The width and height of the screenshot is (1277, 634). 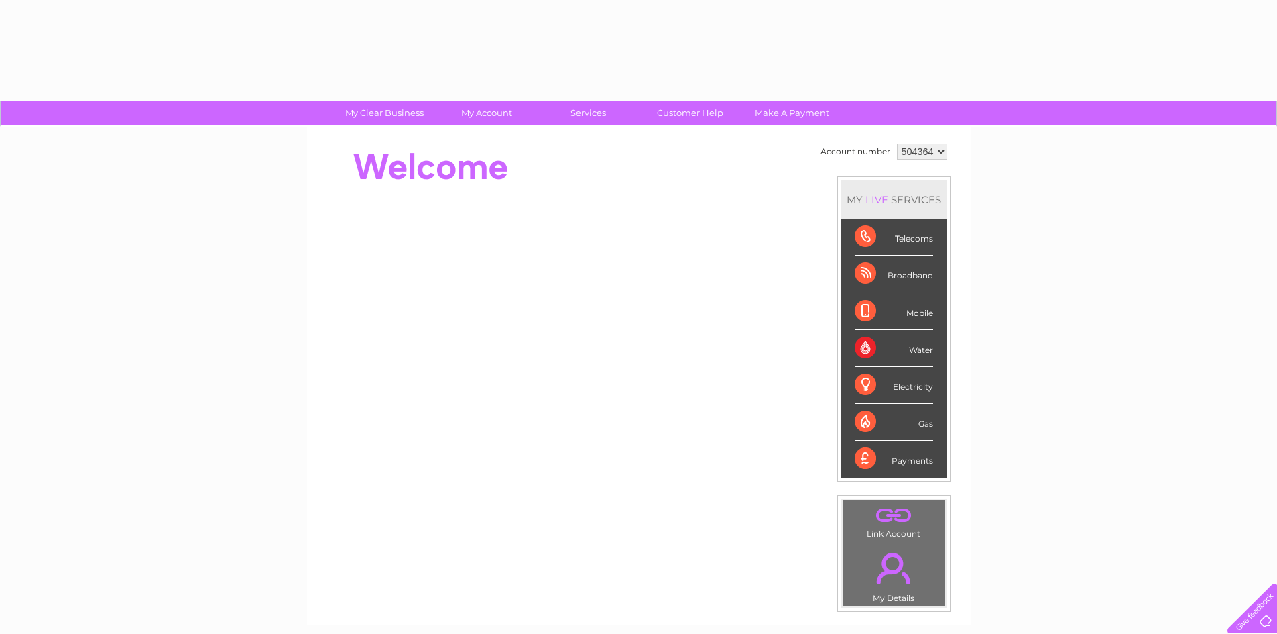 What do you see at coordinates (792, 113) in the screenshot?
I see `a: Make A Payment` at bounding box center [792, 113].